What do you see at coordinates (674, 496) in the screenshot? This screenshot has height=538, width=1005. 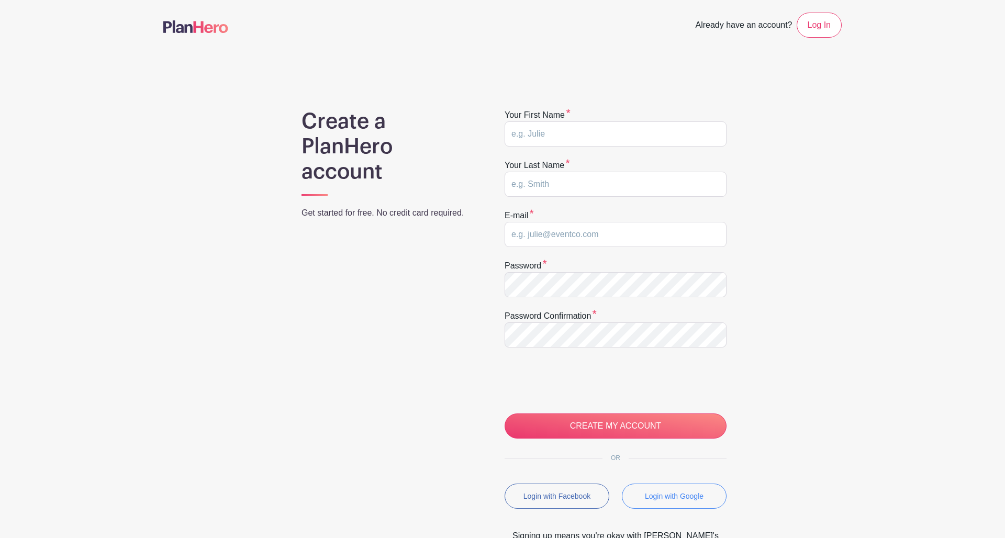 I see `small: Login with Google` at bounding box center [674, 496].